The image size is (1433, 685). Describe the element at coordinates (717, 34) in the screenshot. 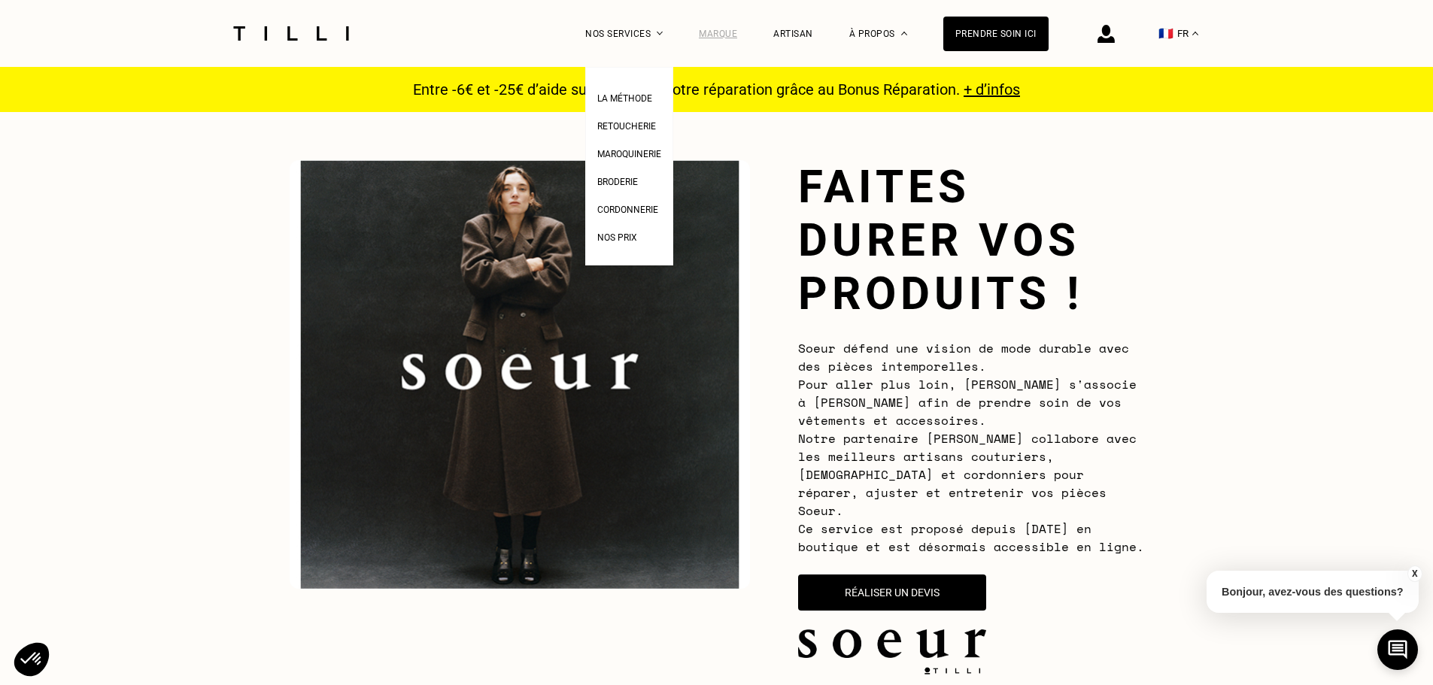

I see `div: Marque` at that location.